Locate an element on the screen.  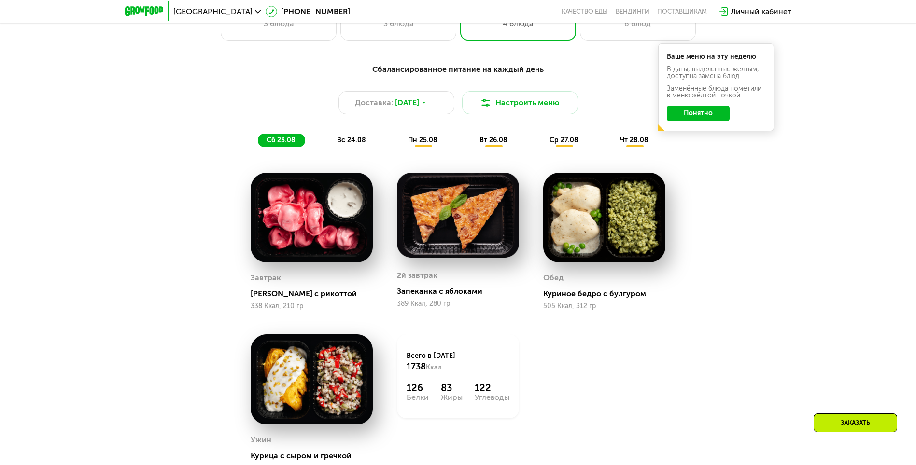
div: 6 блюд is located at coordinates (638, 24).